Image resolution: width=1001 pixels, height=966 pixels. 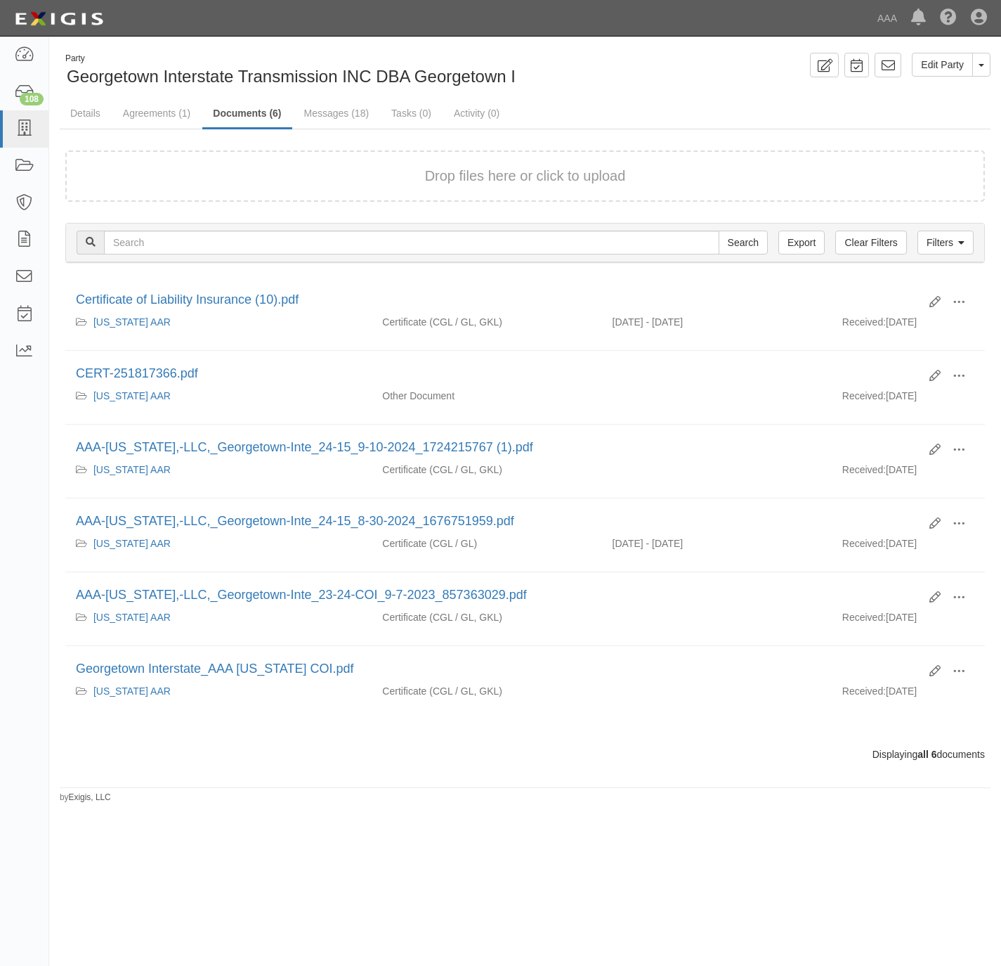 I want to click on a: Export, so click(x=802, y=242).